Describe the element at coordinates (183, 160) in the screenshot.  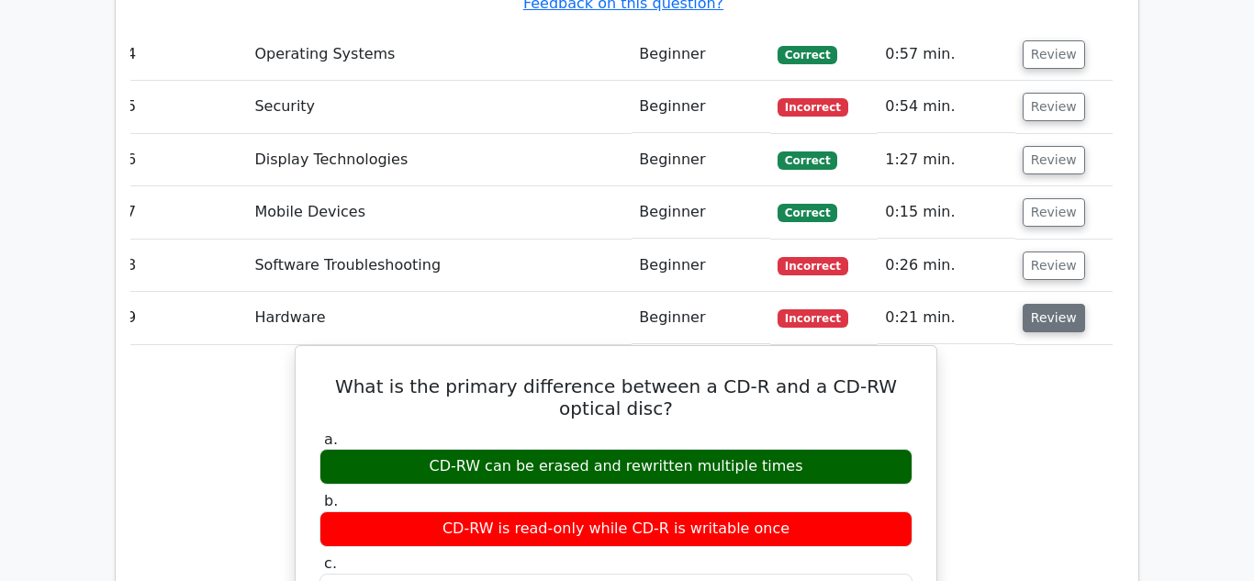
I see `td: 6` at that location.